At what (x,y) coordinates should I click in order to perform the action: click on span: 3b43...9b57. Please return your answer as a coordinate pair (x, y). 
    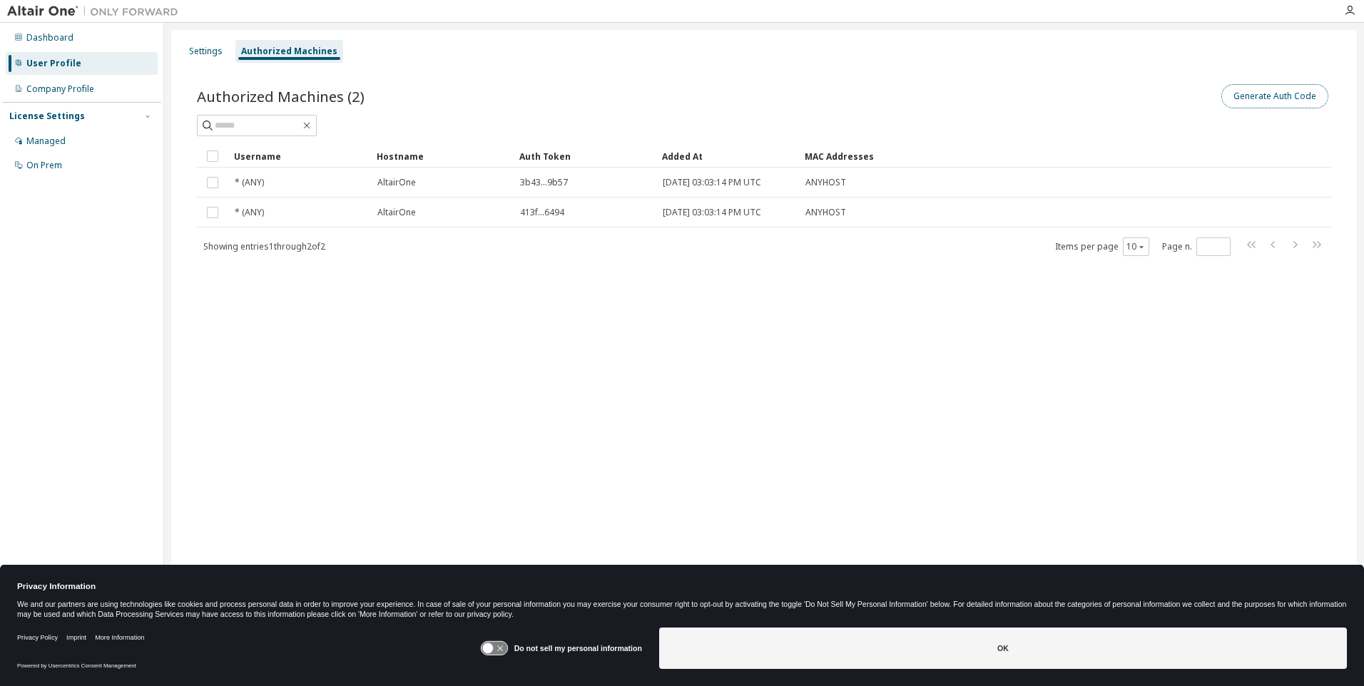
    Looking at the image, I should click on (543, 183).